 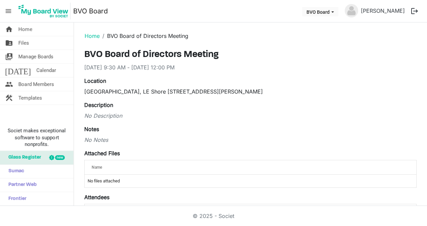 I want to click on span: Partner Web, so click(x=21, y=185).